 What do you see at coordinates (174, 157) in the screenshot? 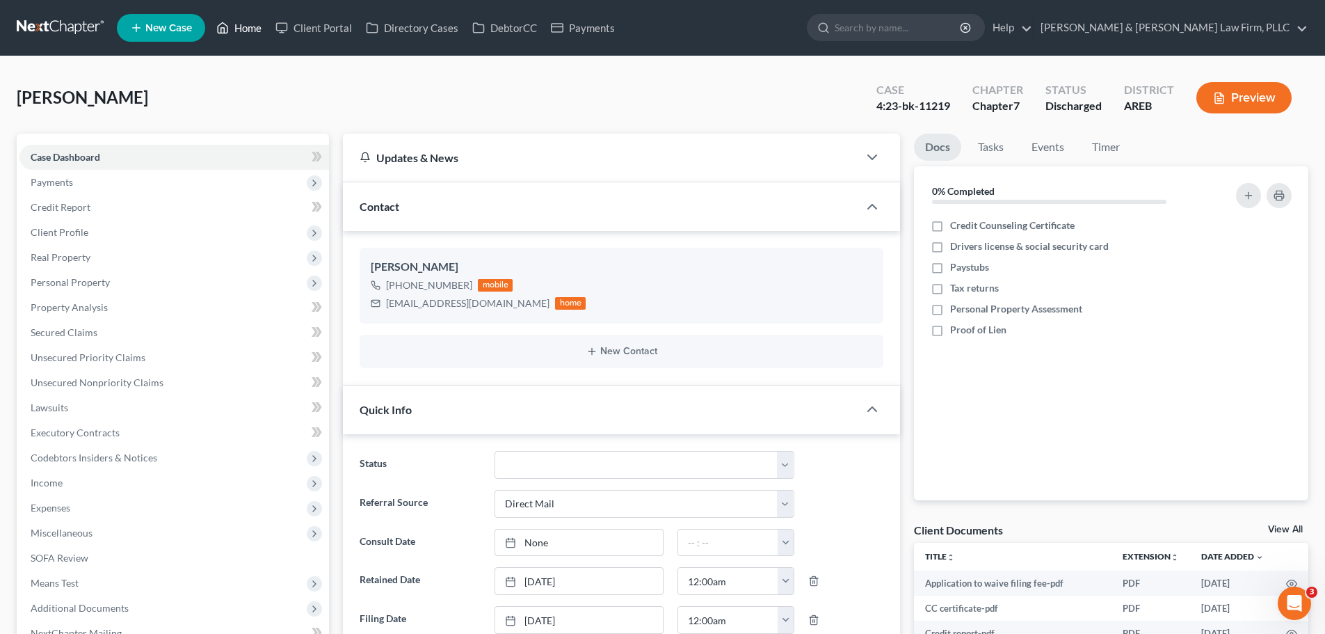
I see `a: Case Dashboard` at bounding box center [174, 157].